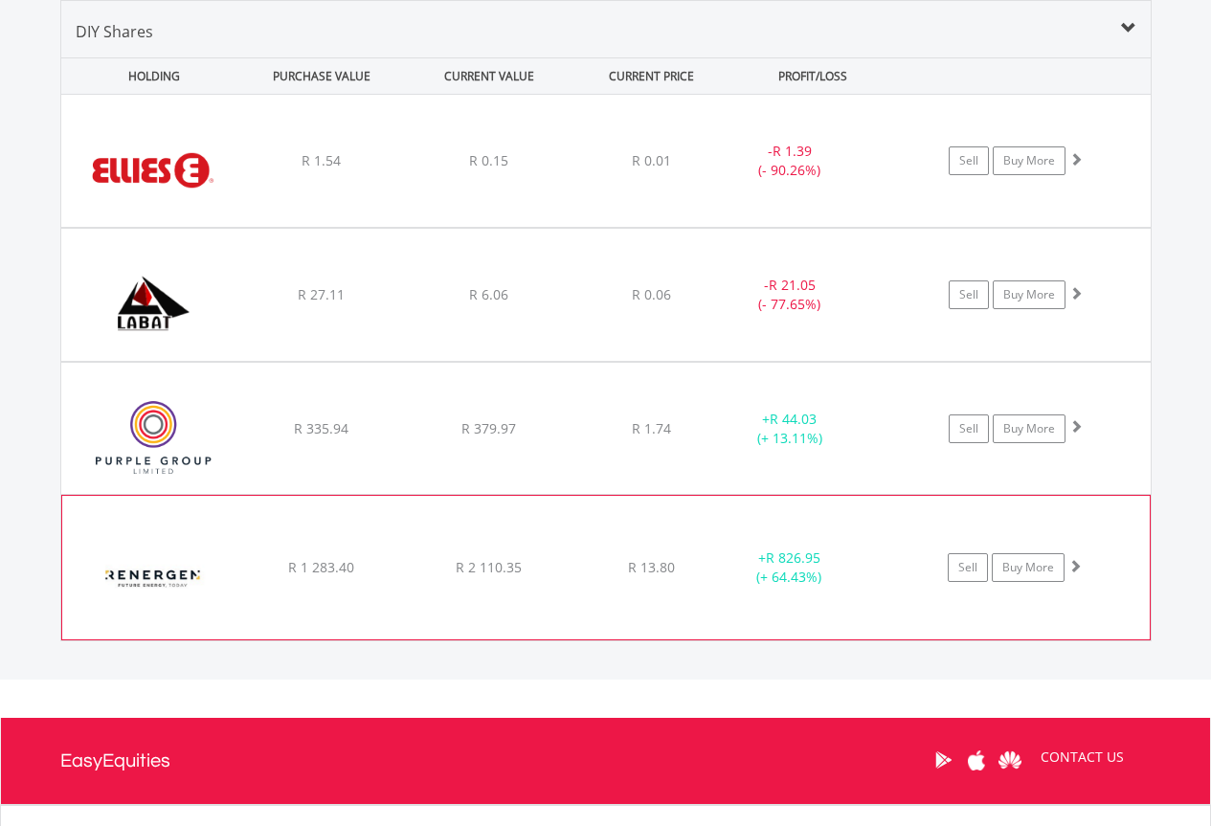 The height and width of the screenshot is (826, 1211). What do you see at coordinates (321, 567) in the screenshot?
I see `span: R 1 283.40` at bounding box center [321, 567].